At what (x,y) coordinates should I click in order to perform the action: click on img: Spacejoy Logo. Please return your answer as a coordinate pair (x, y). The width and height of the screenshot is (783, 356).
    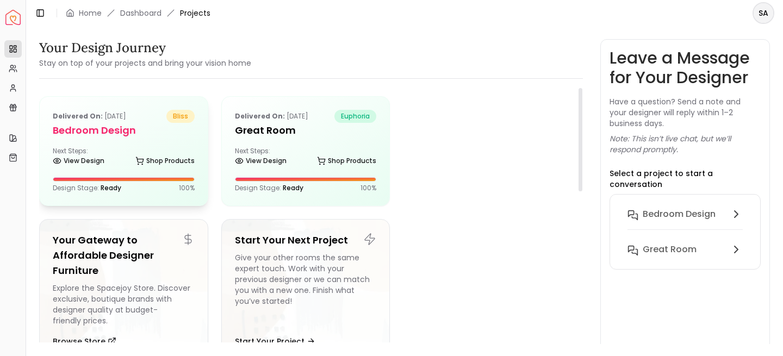
    Looking at the image, I should click on (13, 17).